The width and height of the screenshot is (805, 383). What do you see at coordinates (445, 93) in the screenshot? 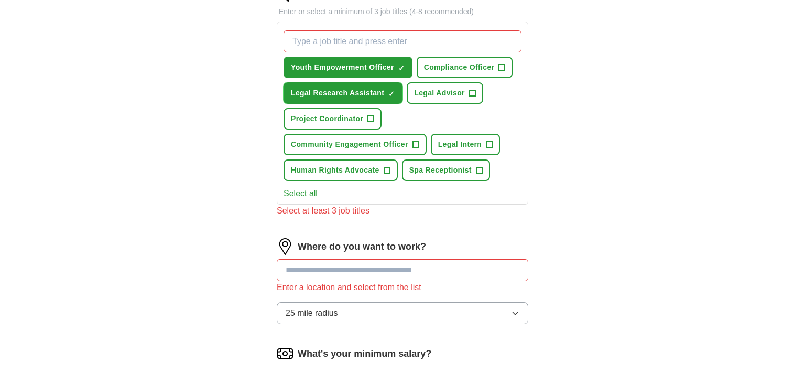
I see `button: Legal Advisor` at bounding box center [445, 93].